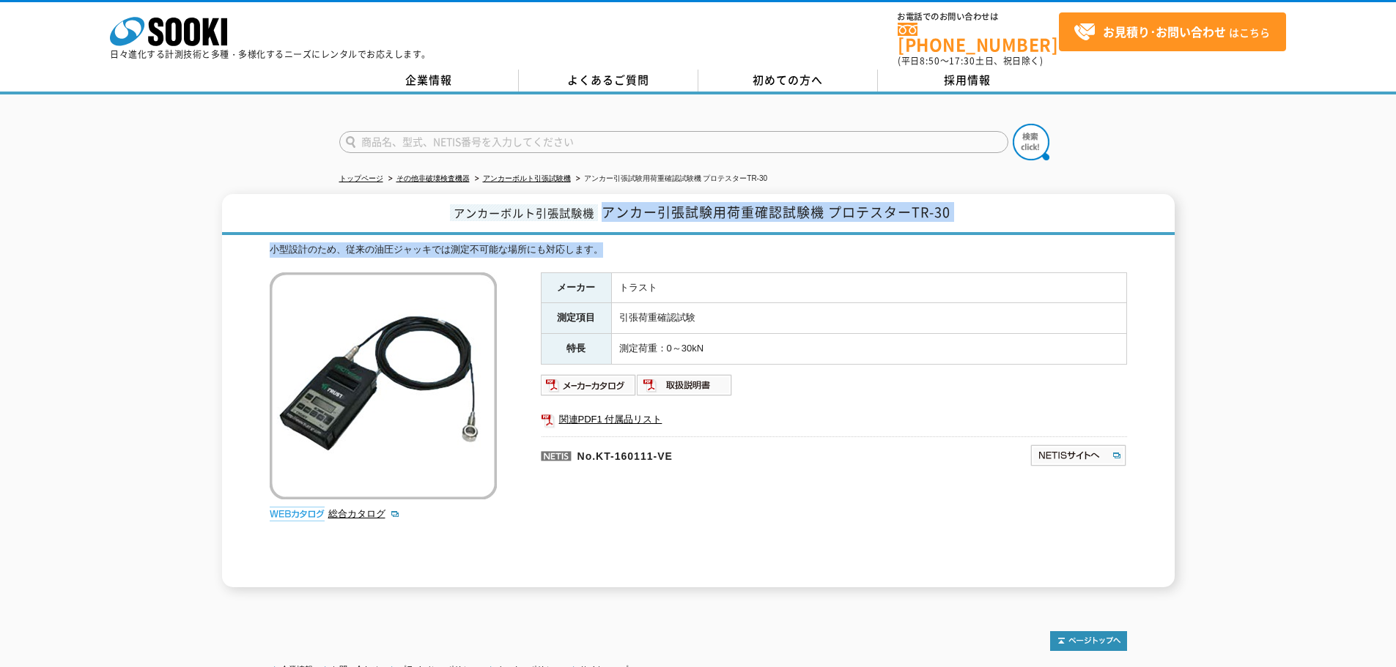 The height and width of the screenshot is (667, 1396). I want to click on span: 8:50, so click(930, 61).